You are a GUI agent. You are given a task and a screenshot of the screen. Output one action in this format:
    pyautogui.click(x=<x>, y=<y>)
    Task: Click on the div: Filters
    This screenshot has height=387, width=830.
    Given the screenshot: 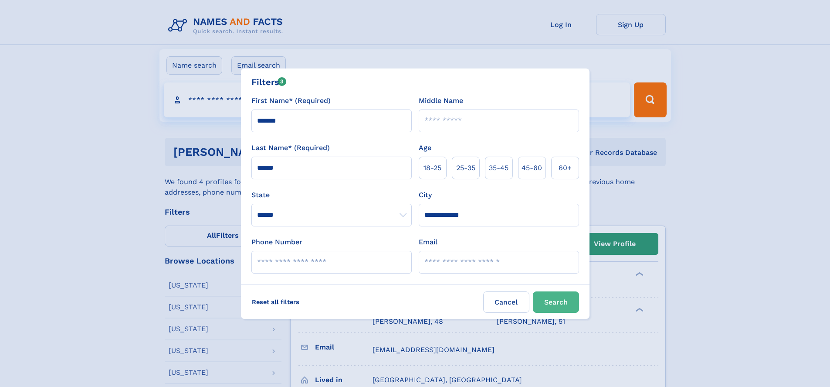 What is the action you would take?
    pyautogui.click(x=269, y=82)
    